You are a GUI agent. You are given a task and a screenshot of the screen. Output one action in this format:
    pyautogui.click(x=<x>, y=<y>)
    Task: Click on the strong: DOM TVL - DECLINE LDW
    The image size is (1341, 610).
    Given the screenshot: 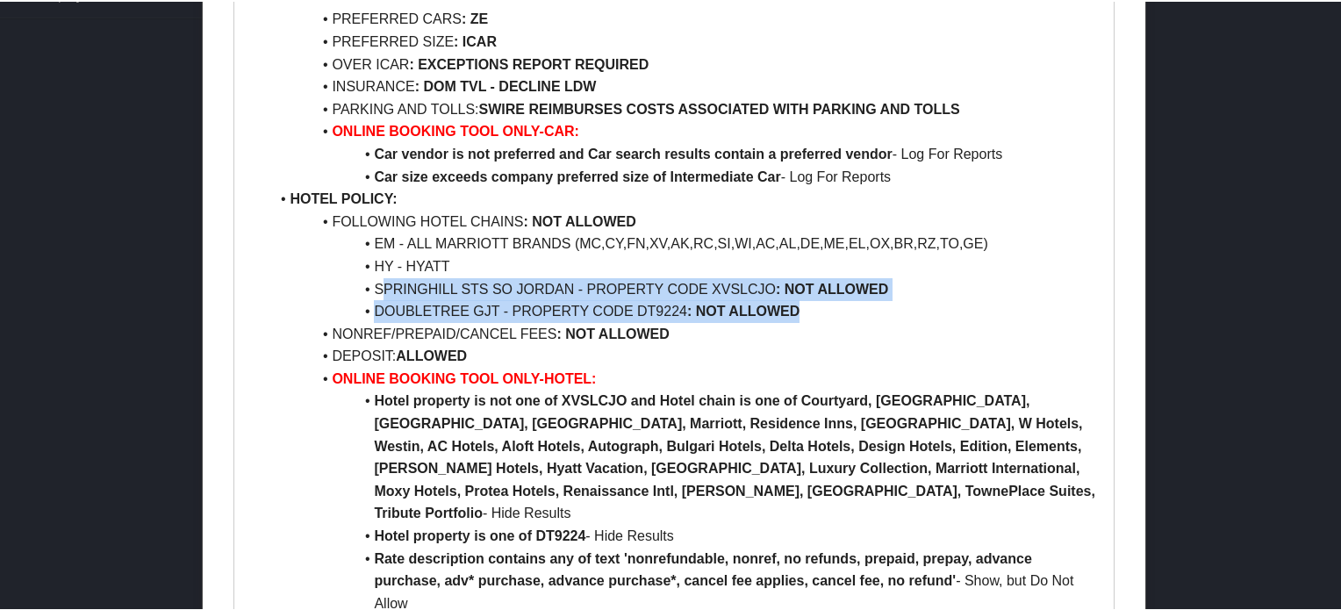 What is the action you would take?
    pyautogui.click(x=509, y=84)
    